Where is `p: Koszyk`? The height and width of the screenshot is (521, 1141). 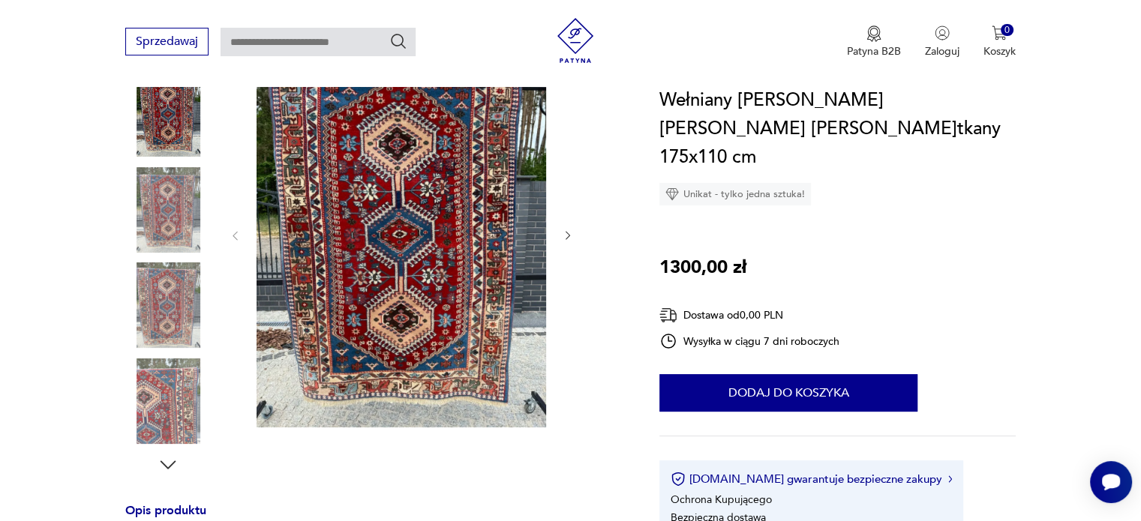
p: Koszyk is located at coordinates (999, 51).